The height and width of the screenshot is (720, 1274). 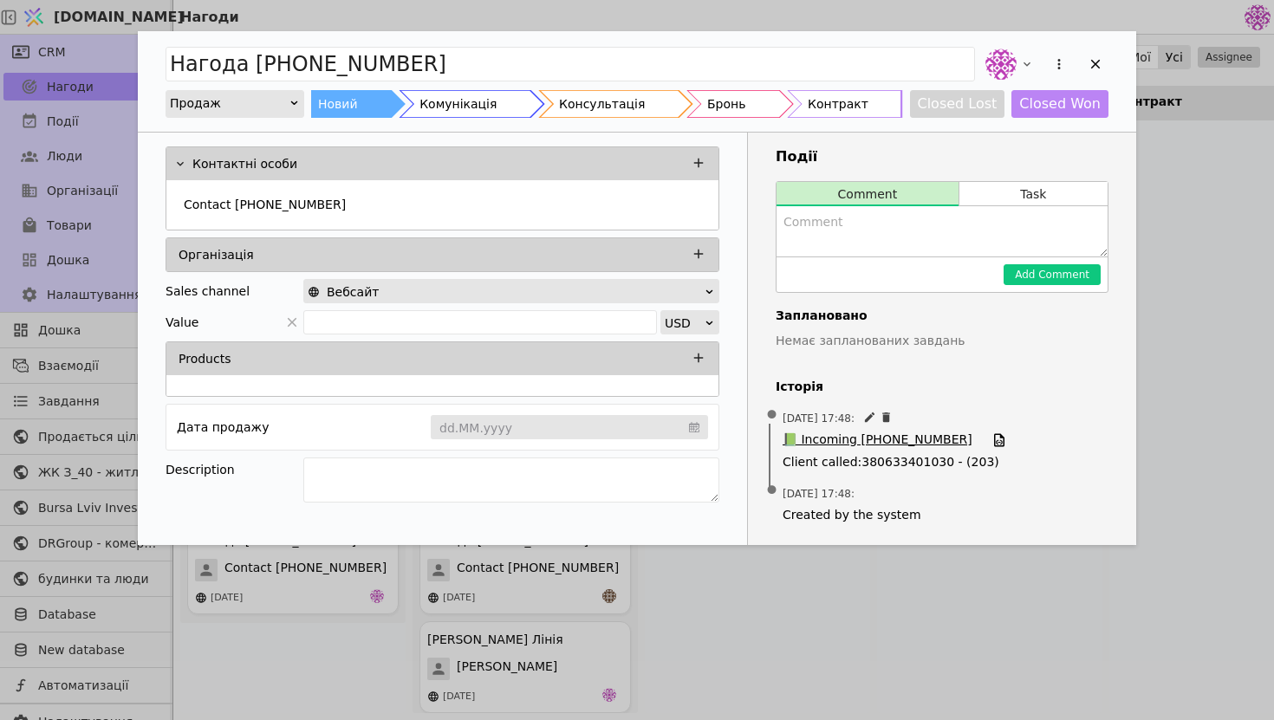 I want to click on span: Вебсайт, so click(x=353, y=292).